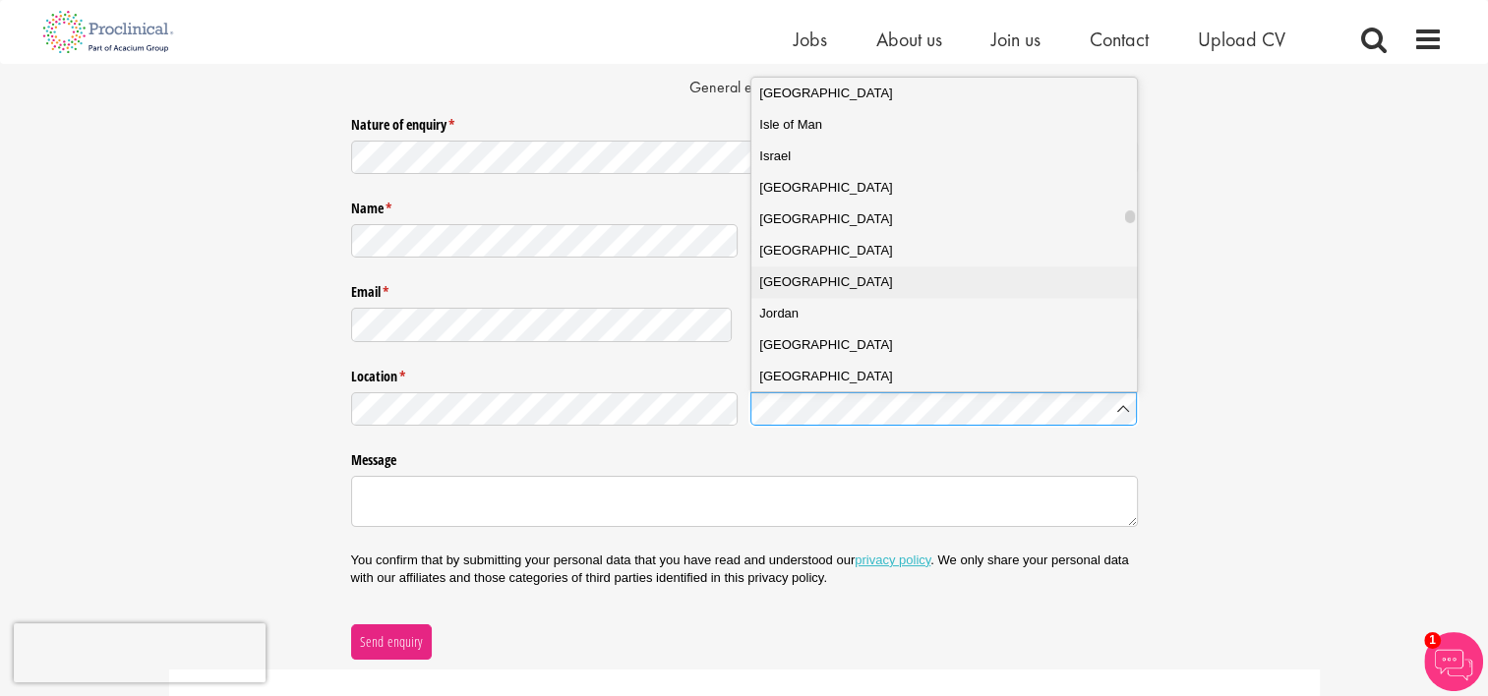 The height and width of the screenshot is (696, 1488). Describe the element at coordinates (744, 374) in the screenshot. I see `legend: Location` at that location.